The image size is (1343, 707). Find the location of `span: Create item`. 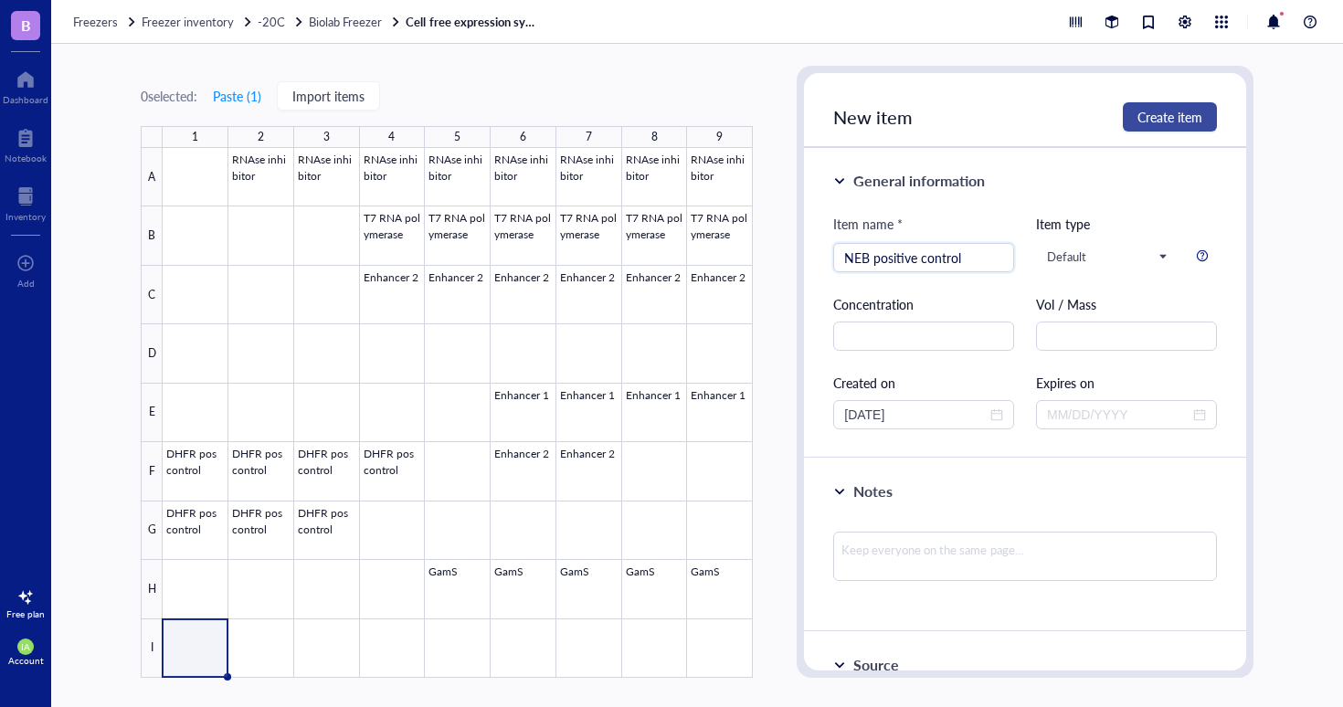

span: Create item is located at coordinates (1169, 117).